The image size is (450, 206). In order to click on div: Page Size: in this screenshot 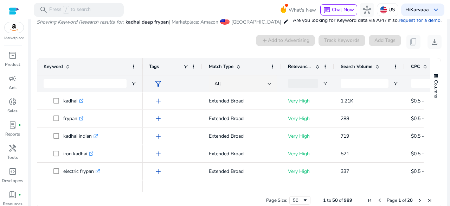, I will do `click(277, 200)`.